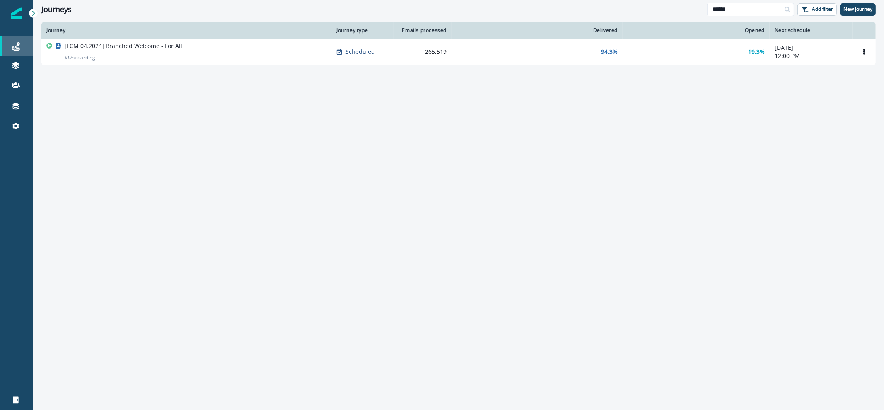  Describe the element at coordinates (858, 9) in the screenshot. I see `p: New journey` at that location.